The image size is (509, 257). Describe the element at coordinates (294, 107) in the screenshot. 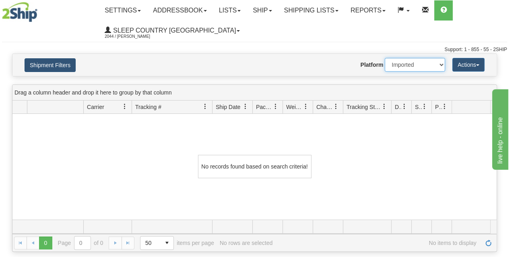

I see `span: Weight` at that location.